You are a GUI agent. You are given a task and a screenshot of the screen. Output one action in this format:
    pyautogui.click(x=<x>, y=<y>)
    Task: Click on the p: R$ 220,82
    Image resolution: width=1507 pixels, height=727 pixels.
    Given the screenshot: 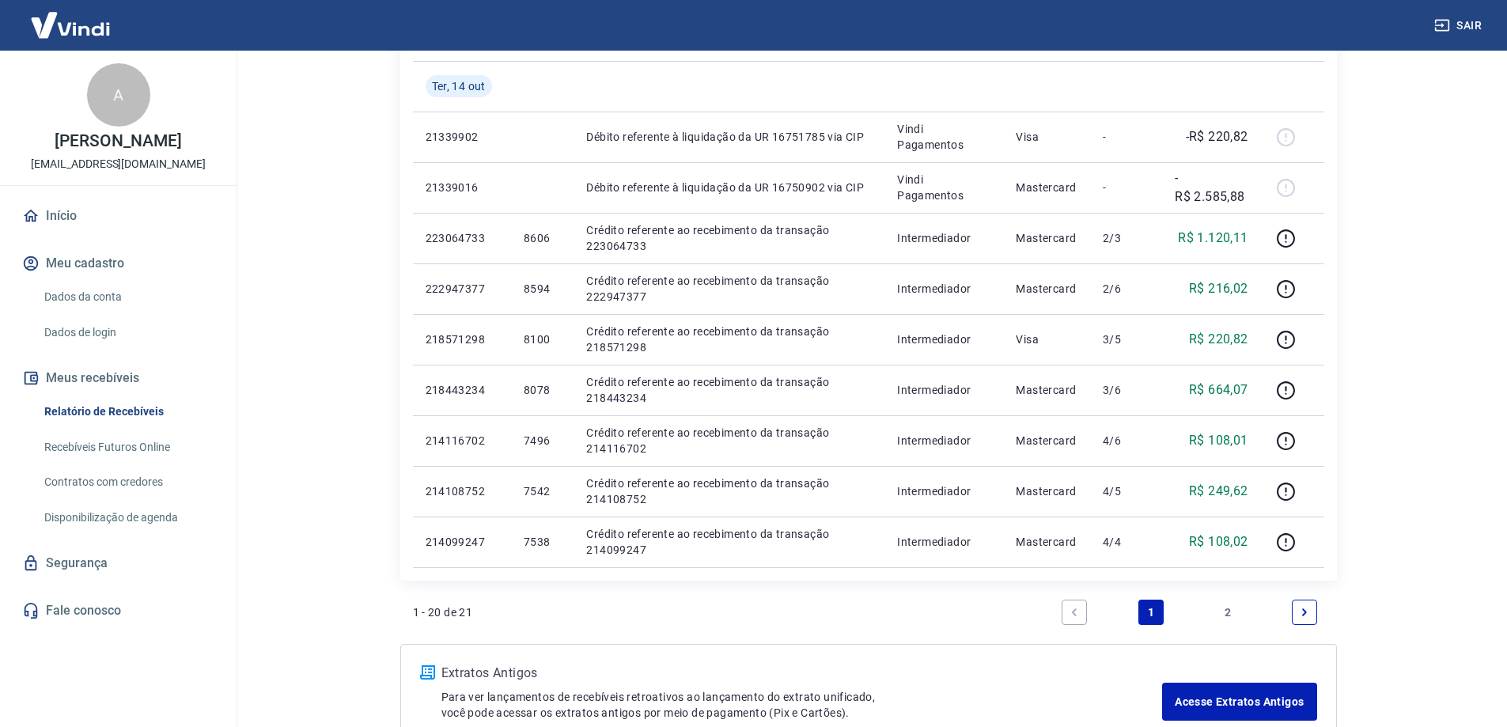 What is the action you would take?
    pyautogui.click(x=1219, y=339)
    